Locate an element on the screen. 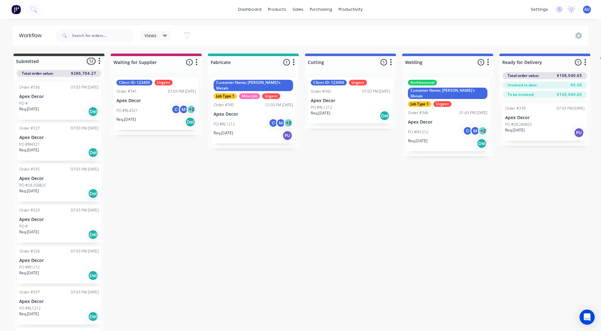 The height and width of the screenshot is (331, 601). a: dashboard is located at coordinates (250, 9).